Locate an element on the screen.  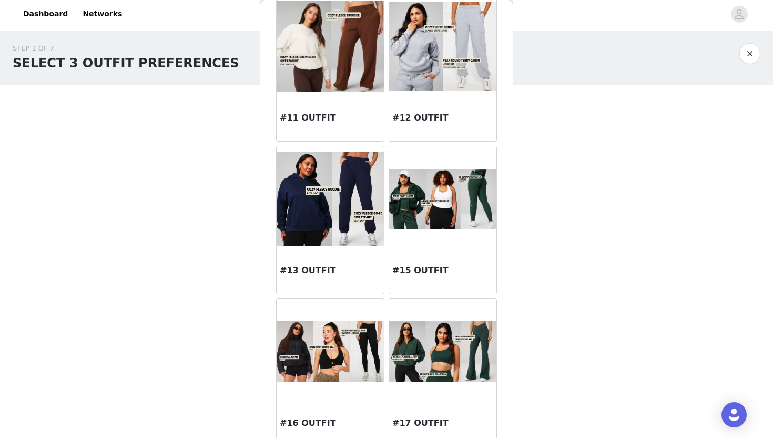
img: #15 OUTFIT is located at coordinates (443, 199).